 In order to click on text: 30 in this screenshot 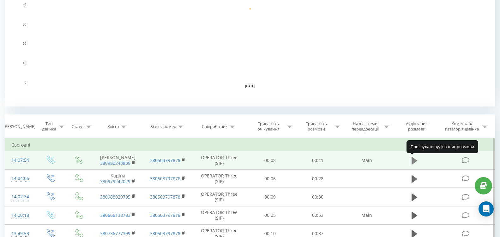, I will do `click(25, 24)`.